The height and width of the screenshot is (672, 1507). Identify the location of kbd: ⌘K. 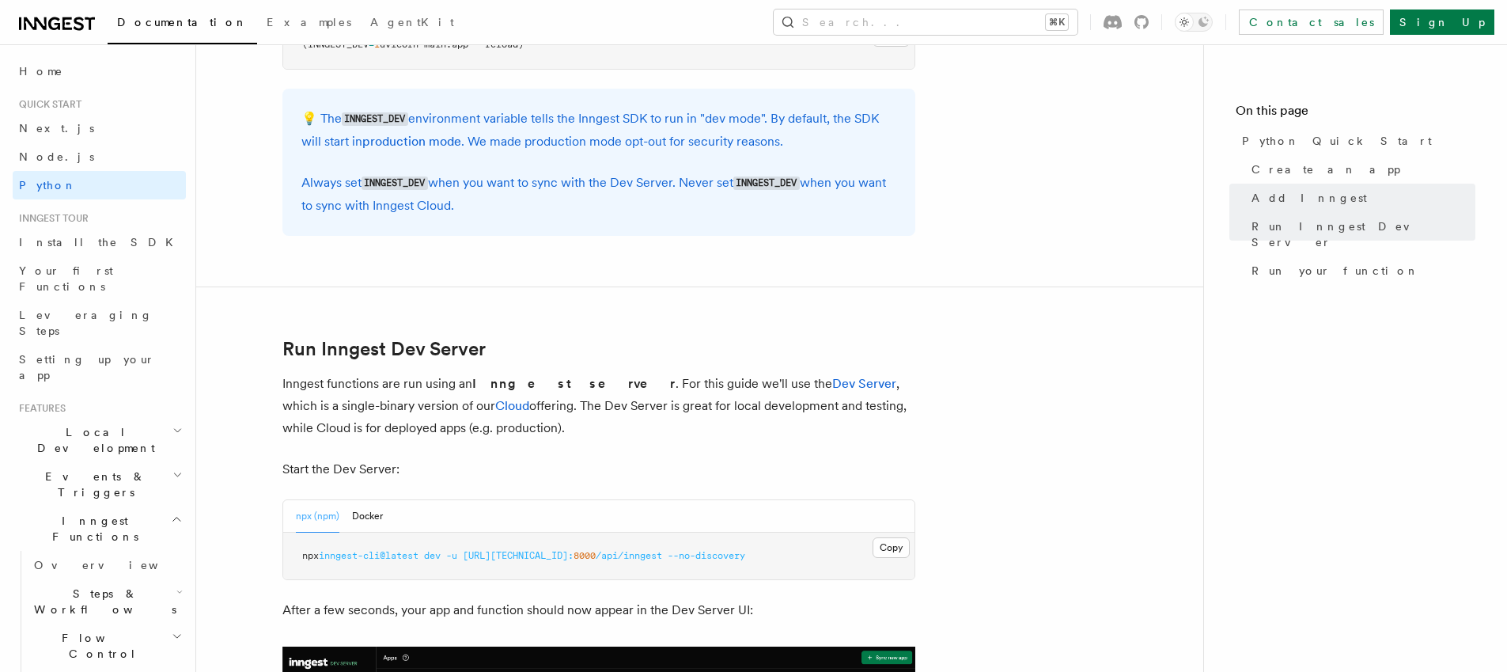
(1057, 22).